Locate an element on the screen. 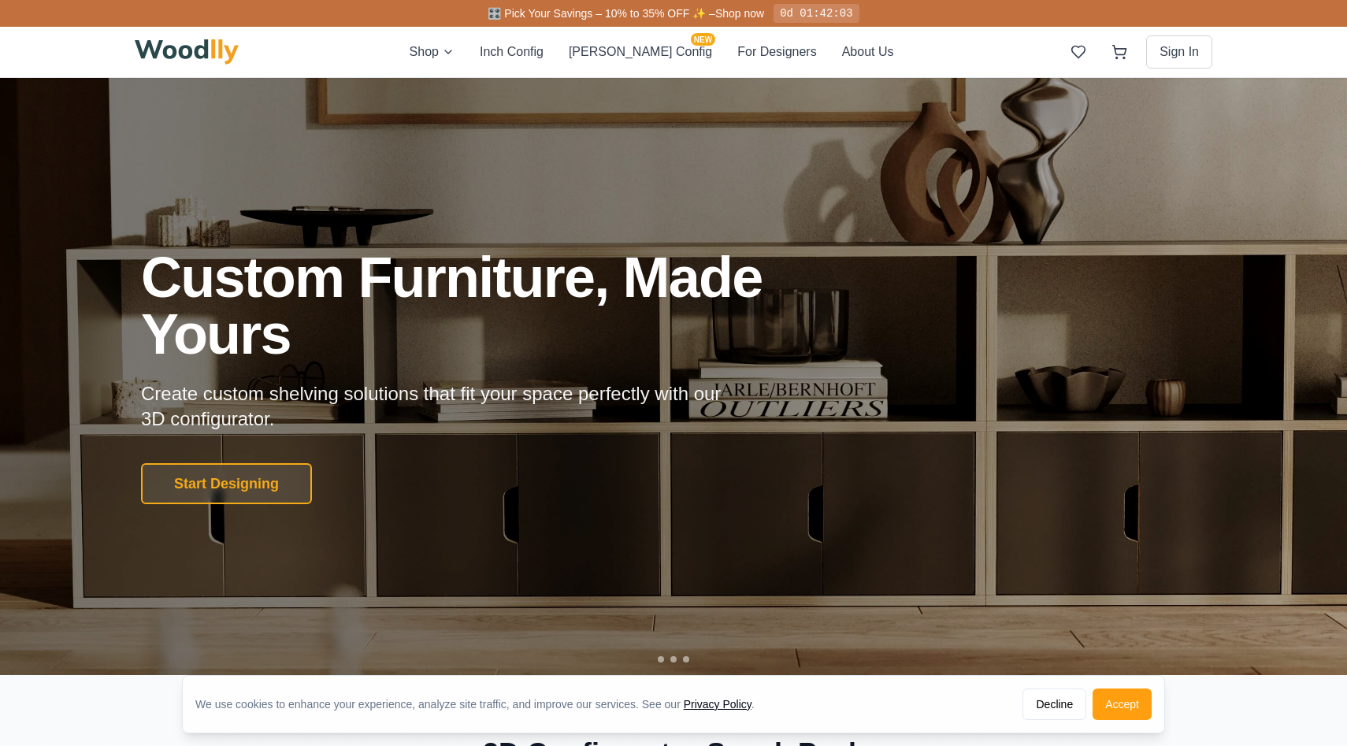  div: 0d 01:42:03 is located at coordinates (816, 13).